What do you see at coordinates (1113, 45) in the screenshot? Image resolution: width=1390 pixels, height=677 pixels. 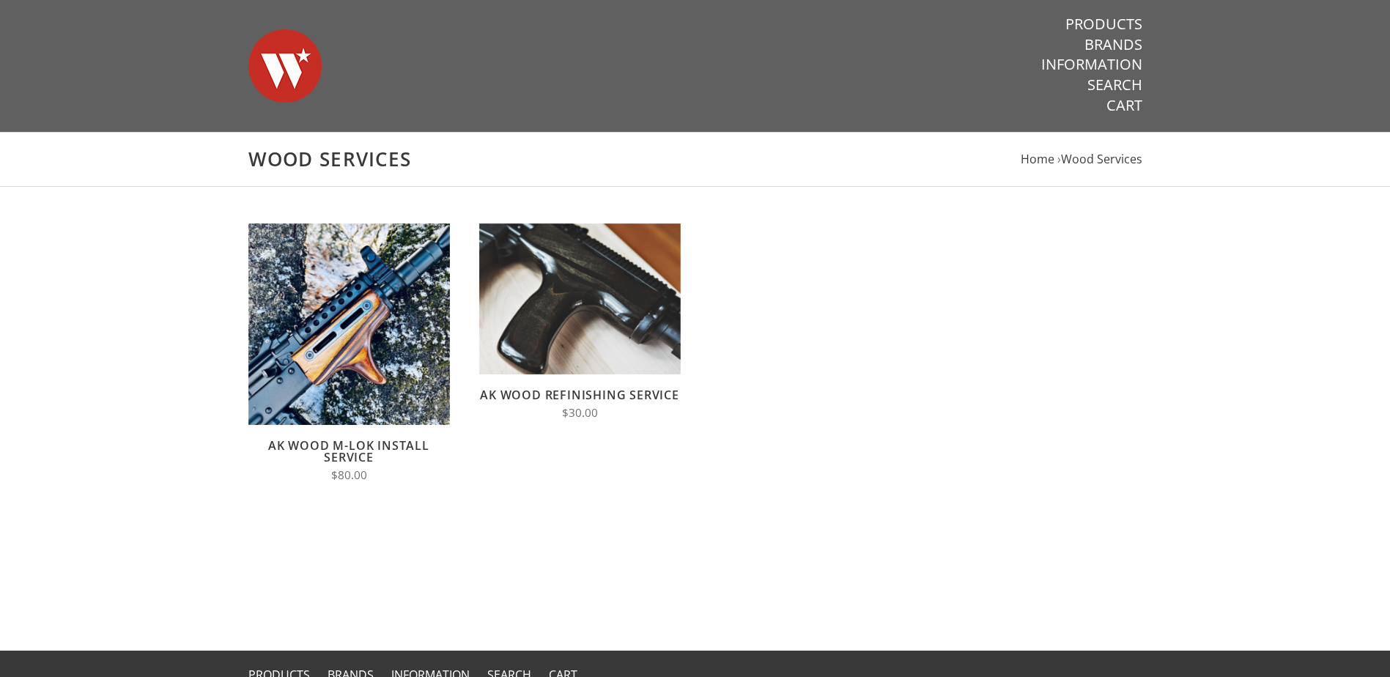 I see `a: Brands` at bounding box center [1113, 45].